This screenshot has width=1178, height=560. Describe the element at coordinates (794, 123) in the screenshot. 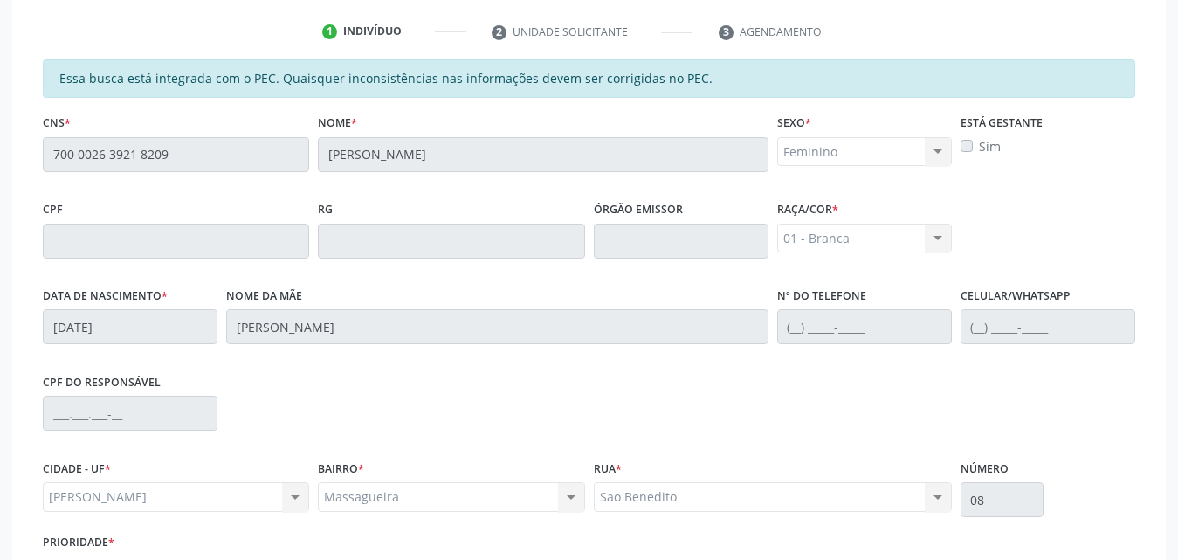

I see `label: Sexo` at that location.